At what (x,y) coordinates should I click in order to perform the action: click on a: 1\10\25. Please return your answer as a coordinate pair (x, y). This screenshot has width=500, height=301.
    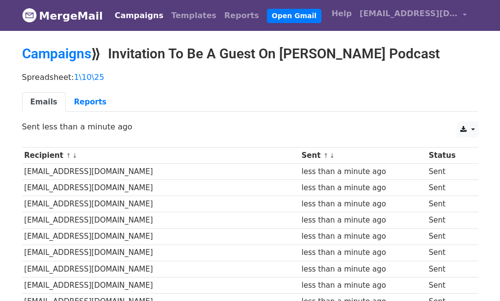
    Looking at the image, I should click on (89, 77).